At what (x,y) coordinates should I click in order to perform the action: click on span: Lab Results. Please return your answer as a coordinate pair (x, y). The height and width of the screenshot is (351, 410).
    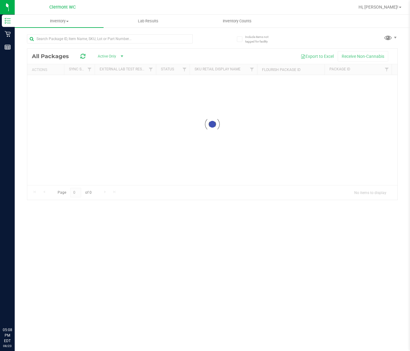
    Looking at the image, I should click on (148, 21).